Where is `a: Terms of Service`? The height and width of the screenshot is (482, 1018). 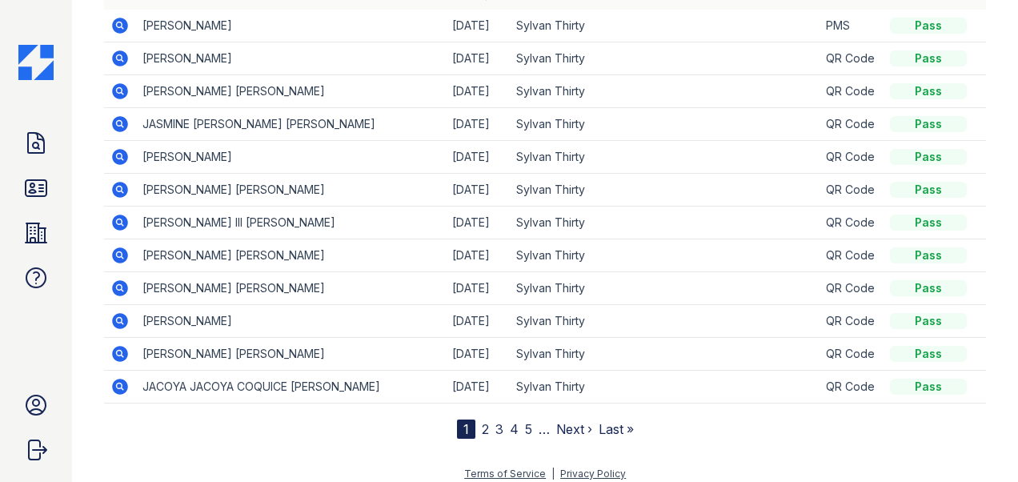 a: Terms of Service is located at coordinates (505, 473).